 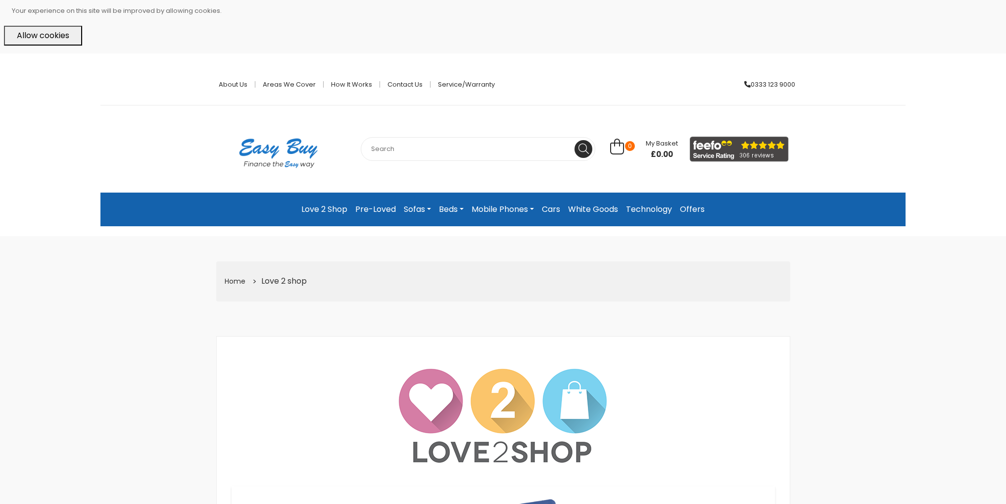 What do you see at coordinates (233, 84) in the screenshot?
I see `a: About Us` at bounding box center [233, 84].